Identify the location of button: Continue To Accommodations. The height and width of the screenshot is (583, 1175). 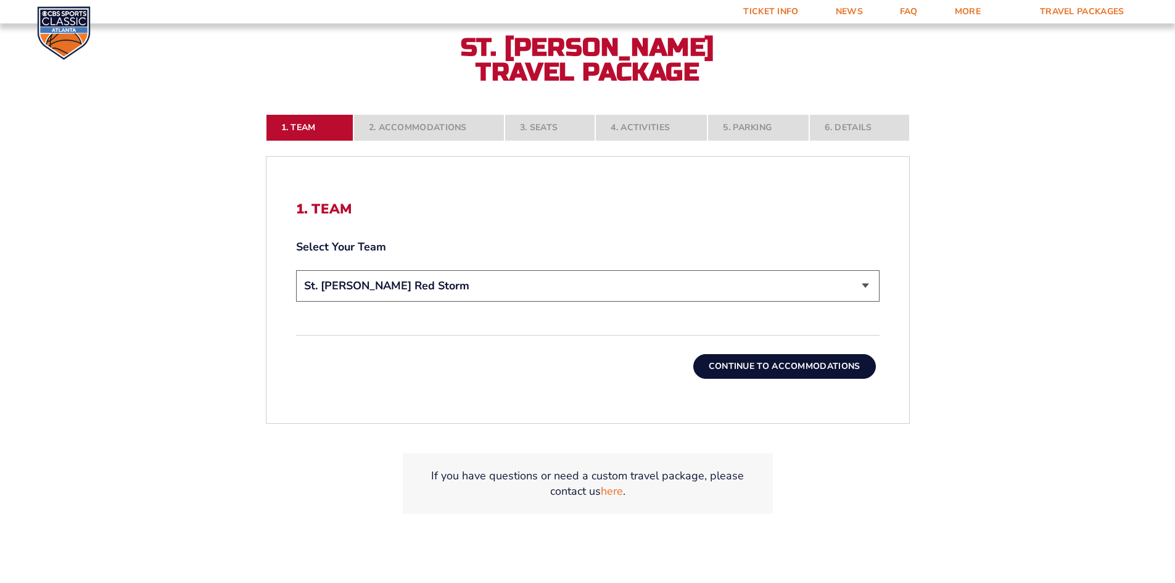
(785, 367).